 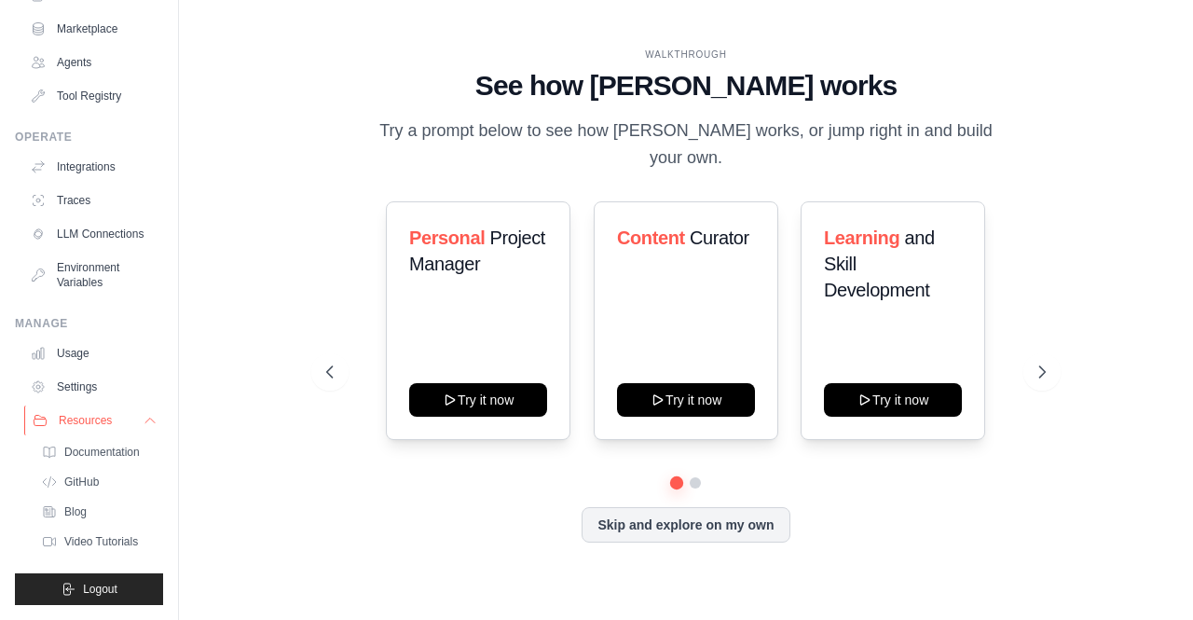 I want to click on button: Resources, so click(x=94, y=420).